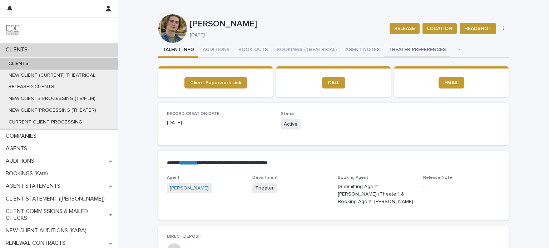 The height and width of the screenshot is (248, 549). What do you see at coordinates (253, 50) in the screenshot?
I see `button: BOOK OUTS` at bounding box center [253, 50].